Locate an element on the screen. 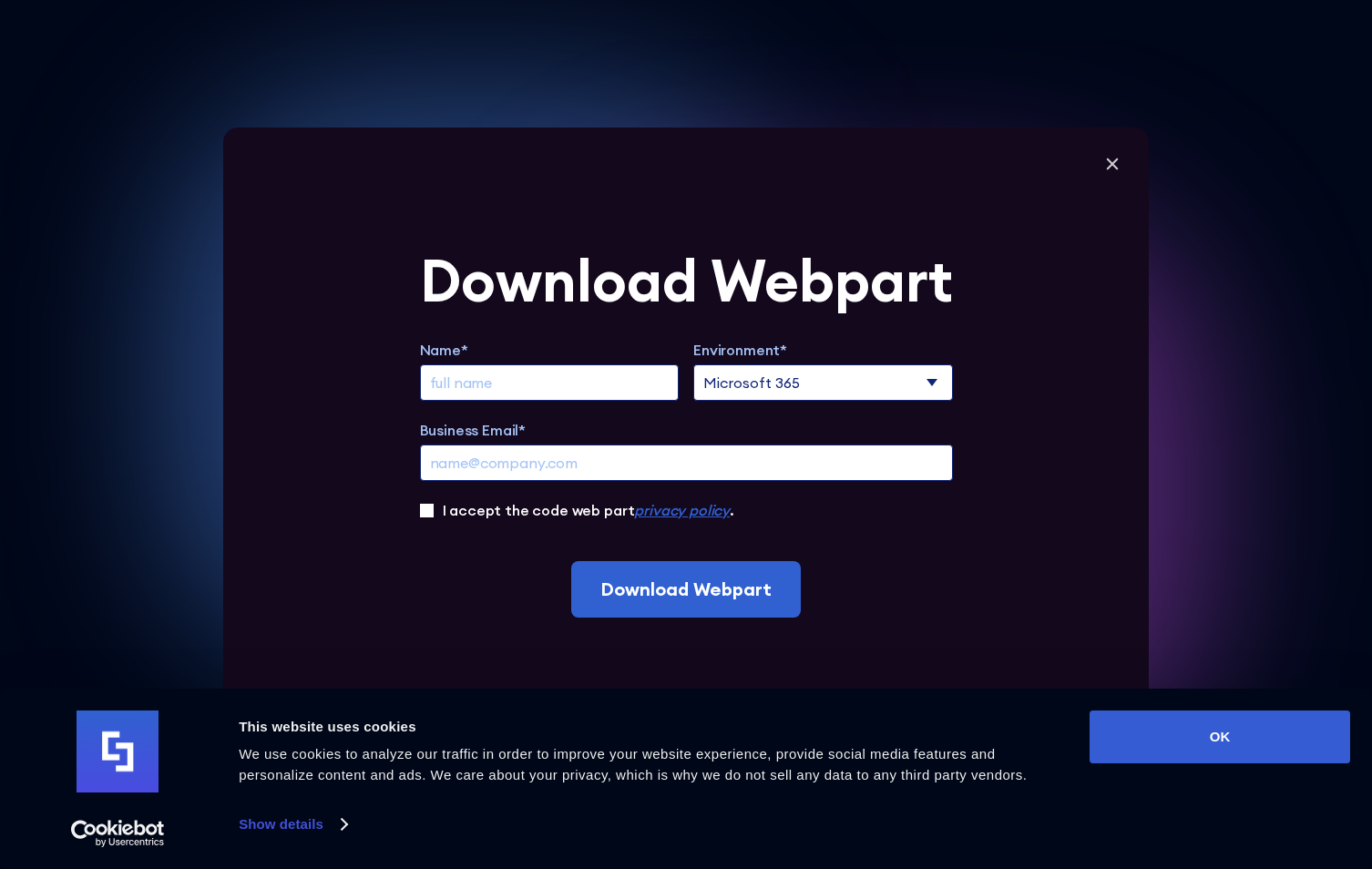  em: privacy policy is located at coordinates (681, 510).